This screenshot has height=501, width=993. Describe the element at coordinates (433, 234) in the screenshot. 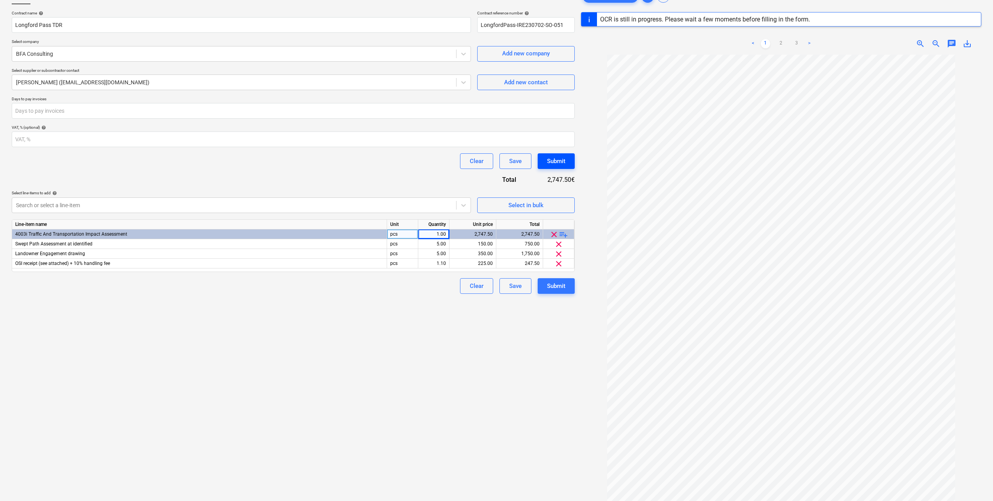

I see `div: 1.00` at that location.